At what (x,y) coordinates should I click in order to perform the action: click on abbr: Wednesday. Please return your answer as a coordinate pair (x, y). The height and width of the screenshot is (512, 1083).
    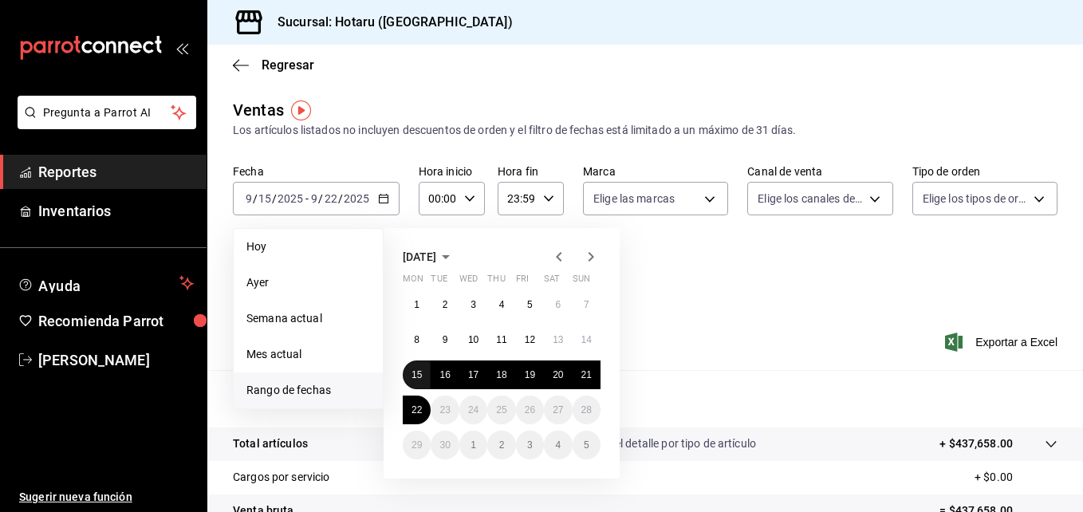
    Looking at the image, I should click on (468, 281).